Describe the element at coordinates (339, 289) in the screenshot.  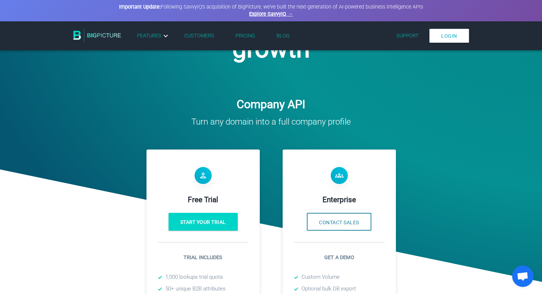
I see `li: Optional bulk DB export` at that location.